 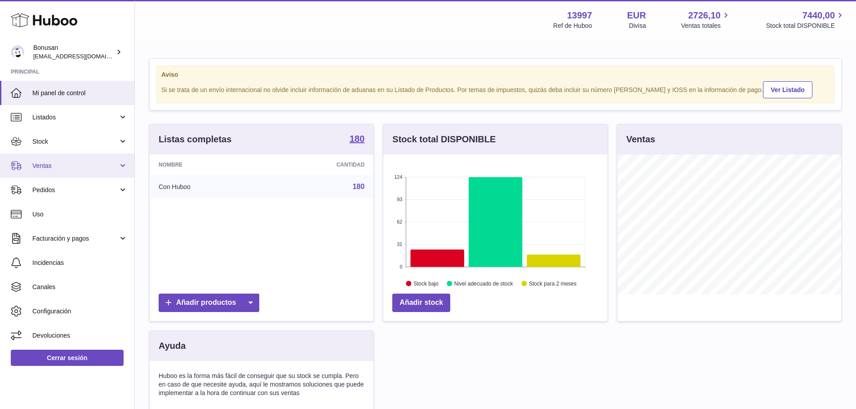 I want to click on span: Stock, so click(x=75, y=141).